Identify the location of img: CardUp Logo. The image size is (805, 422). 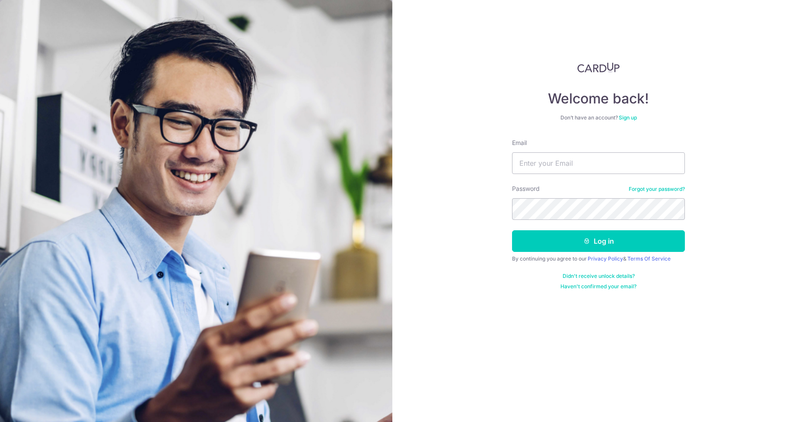
(599, 67).